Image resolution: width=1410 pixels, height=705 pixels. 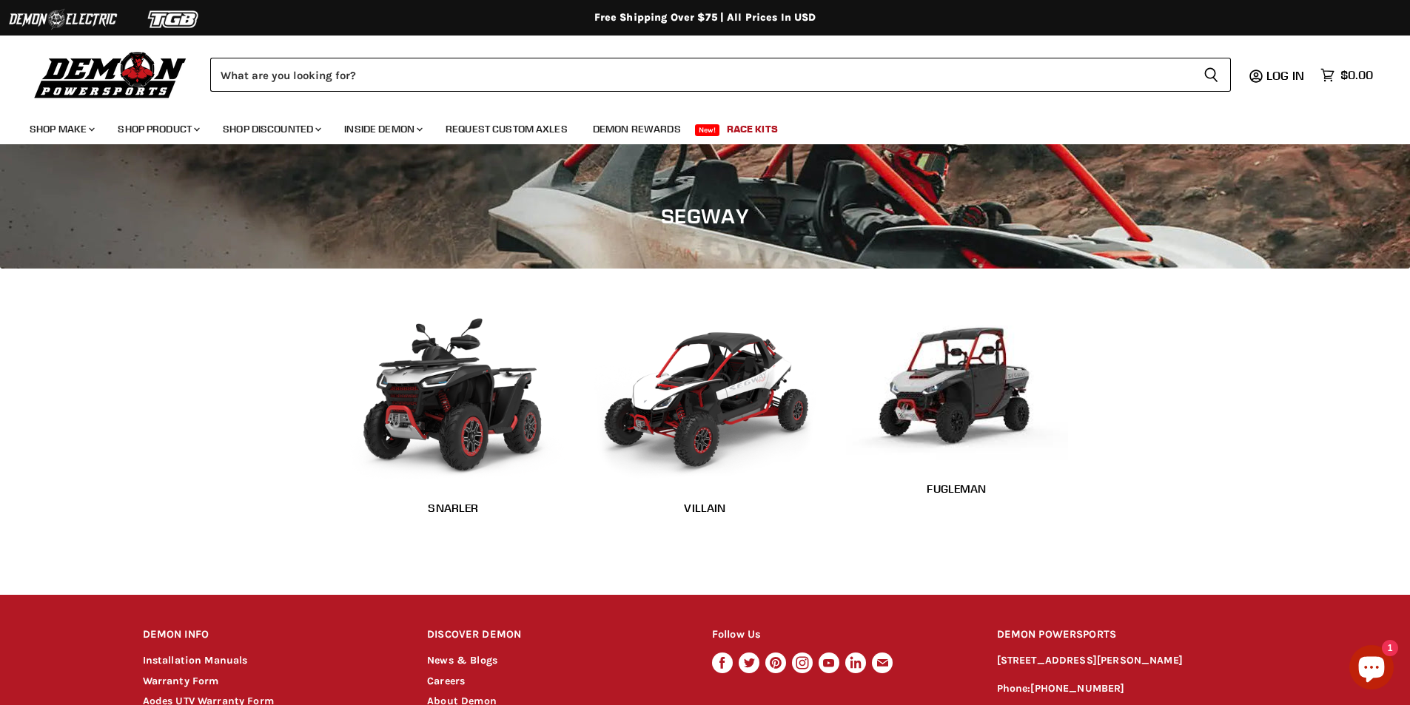 What do you see at coordinates (271, 129) in the screenshot?
I see `a: Shop Discounted` at bounding box center [271, 129].